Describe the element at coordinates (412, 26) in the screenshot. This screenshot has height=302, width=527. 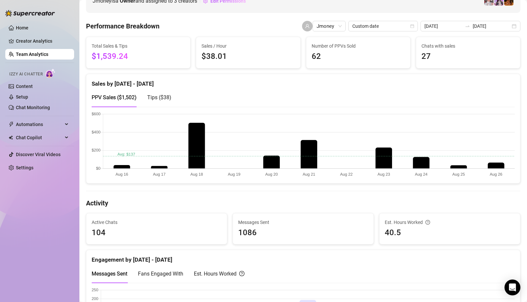
I see `span: calendar` at that location.